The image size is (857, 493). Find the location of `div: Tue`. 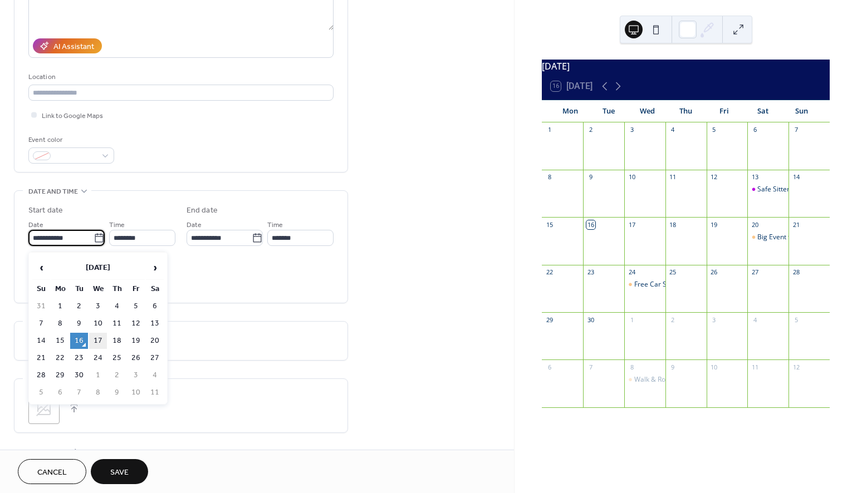

div: Tue is located at coordinates (608, 111).